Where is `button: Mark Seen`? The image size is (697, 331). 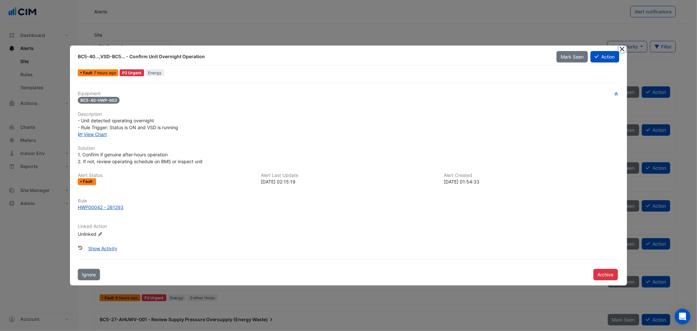 button: Mark Seen is located at coordinates (572, 57).